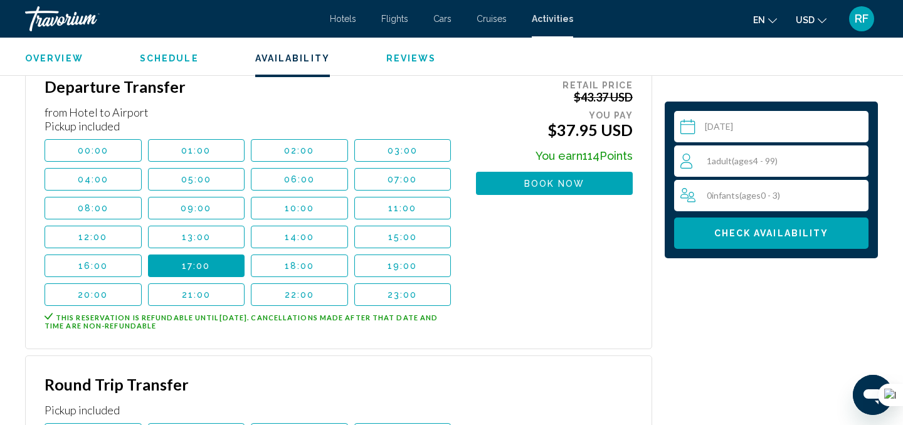 The image size is (903, 425). I want to click on span: 12:00, so click(93, 237).